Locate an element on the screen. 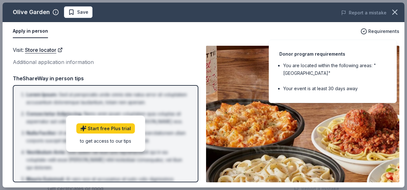 The image size is (407, 190). button: Save is located at coordinates (78, 12).